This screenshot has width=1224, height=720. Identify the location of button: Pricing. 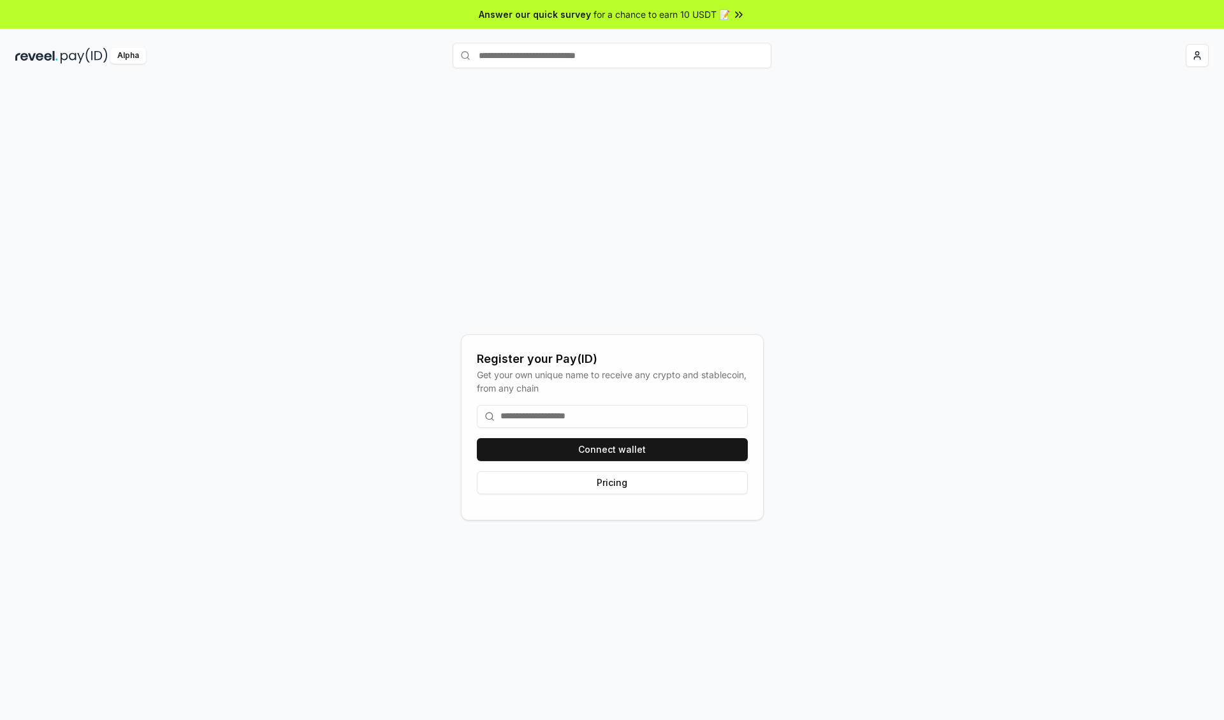
(612, 483).